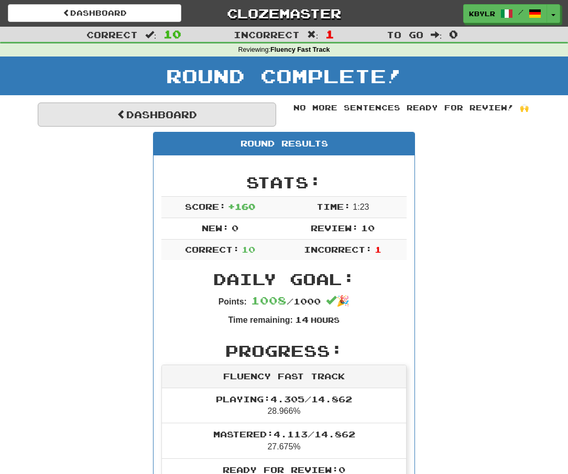  I want to click on small: Hours, so click(325, 320).